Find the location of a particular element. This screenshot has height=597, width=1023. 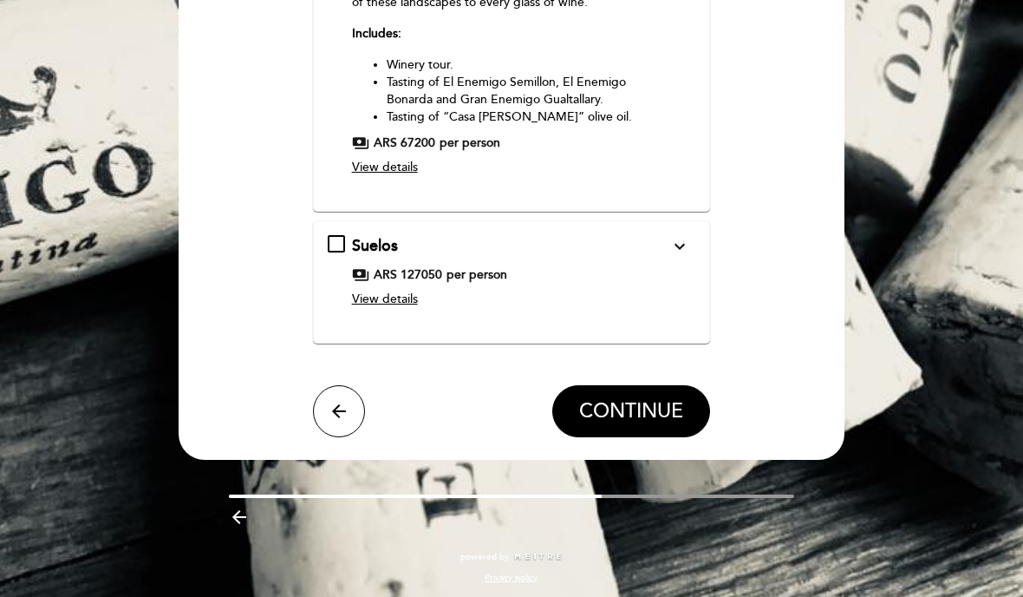

button: arrow_back is located at coordinates (339, 411).